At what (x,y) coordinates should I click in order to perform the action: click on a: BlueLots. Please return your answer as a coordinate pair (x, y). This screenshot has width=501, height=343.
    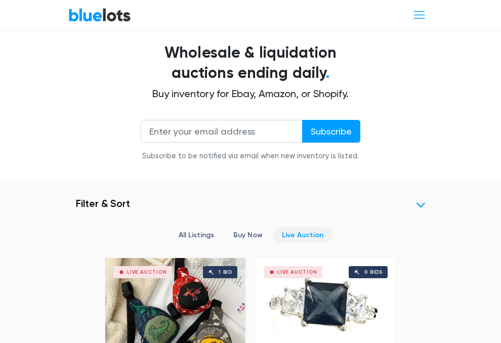
    Looking at the image, I should click on (100, 15).